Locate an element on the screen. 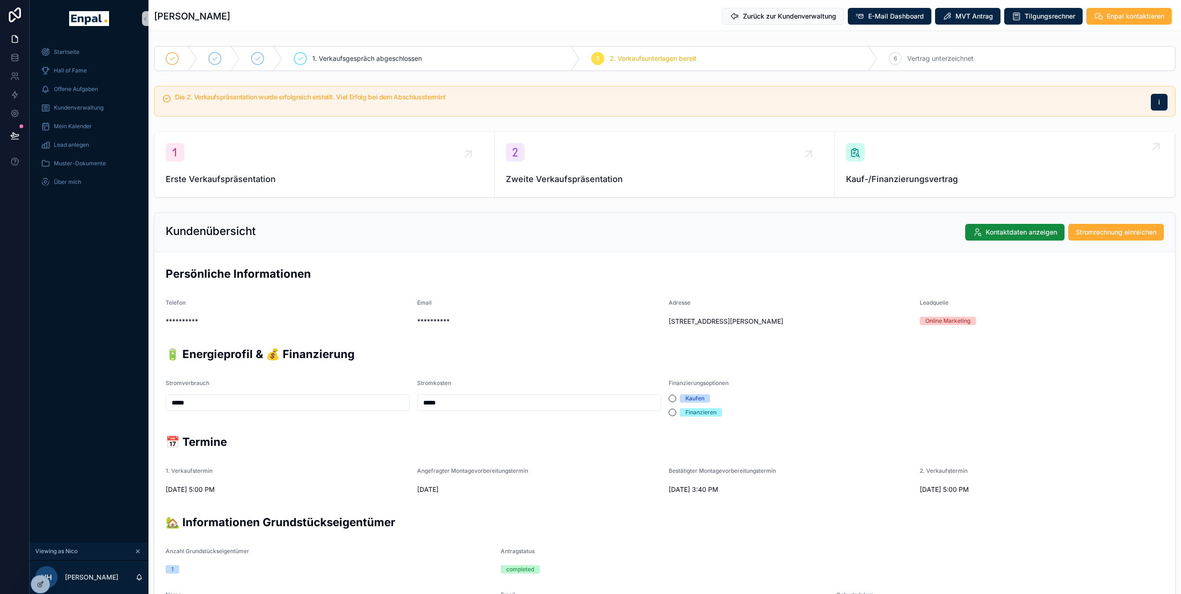  span: Adresse is located at coordinates (679, 302).